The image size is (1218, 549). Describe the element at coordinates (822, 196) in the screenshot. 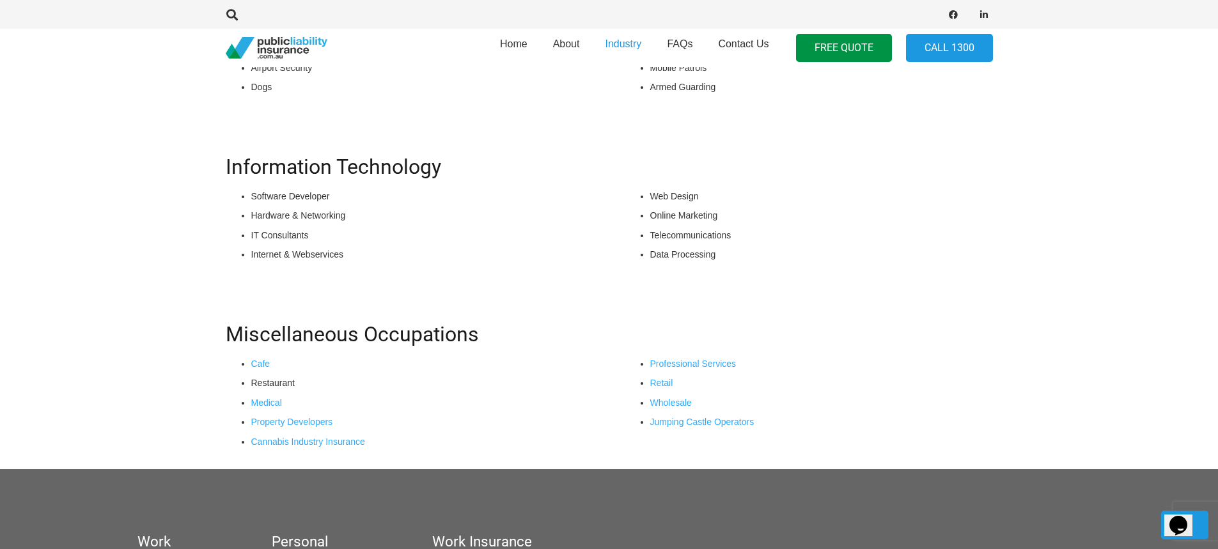

I see `li: Web Design` at that location.